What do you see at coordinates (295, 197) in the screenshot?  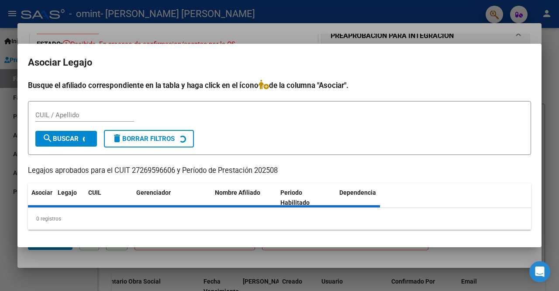 I see `span: Periodo Habilitado` at bounding box center [295, 197].